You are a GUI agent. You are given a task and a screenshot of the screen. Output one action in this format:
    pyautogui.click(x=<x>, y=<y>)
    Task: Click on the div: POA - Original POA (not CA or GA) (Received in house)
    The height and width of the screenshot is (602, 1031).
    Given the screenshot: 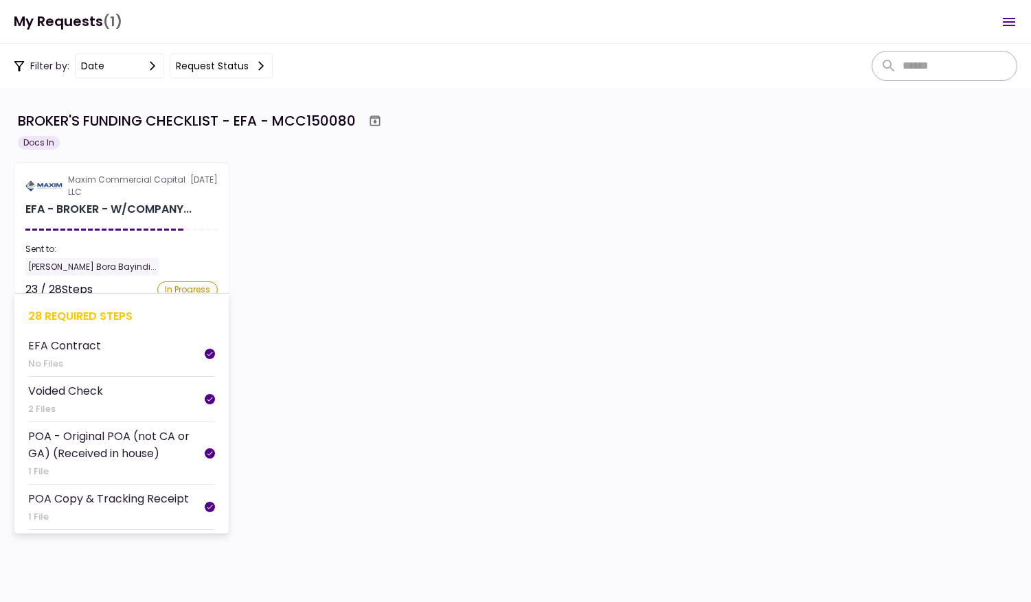 What is the action you would take?
    pyautogui.click(x=116, y=445)
    